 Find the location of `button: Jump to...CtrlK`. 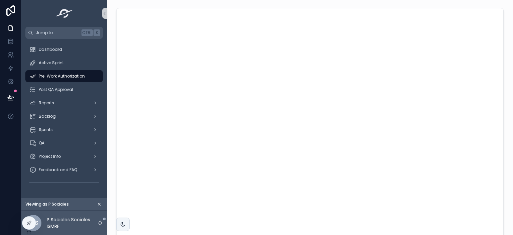

button: Jump to...CtrlK is located at coordinates (64, 33).